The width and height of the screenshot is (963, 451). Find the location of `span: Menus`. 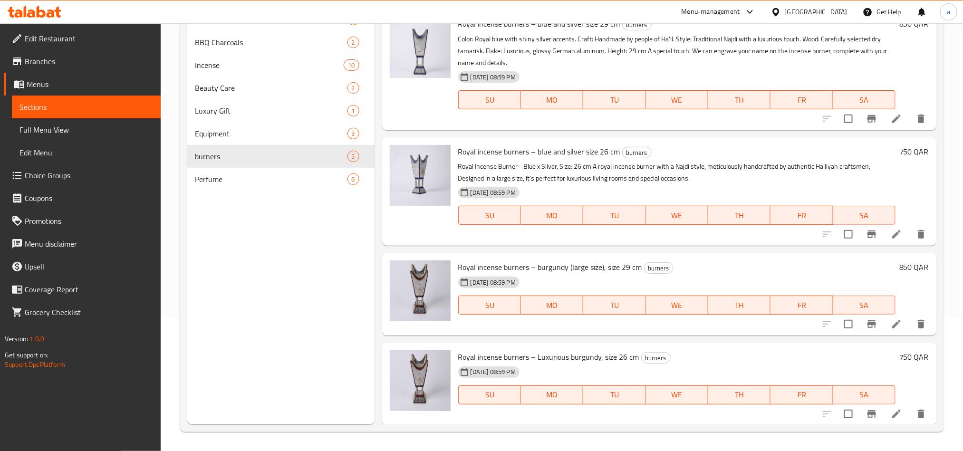

span: Menus is located at coordinates (90, 84).